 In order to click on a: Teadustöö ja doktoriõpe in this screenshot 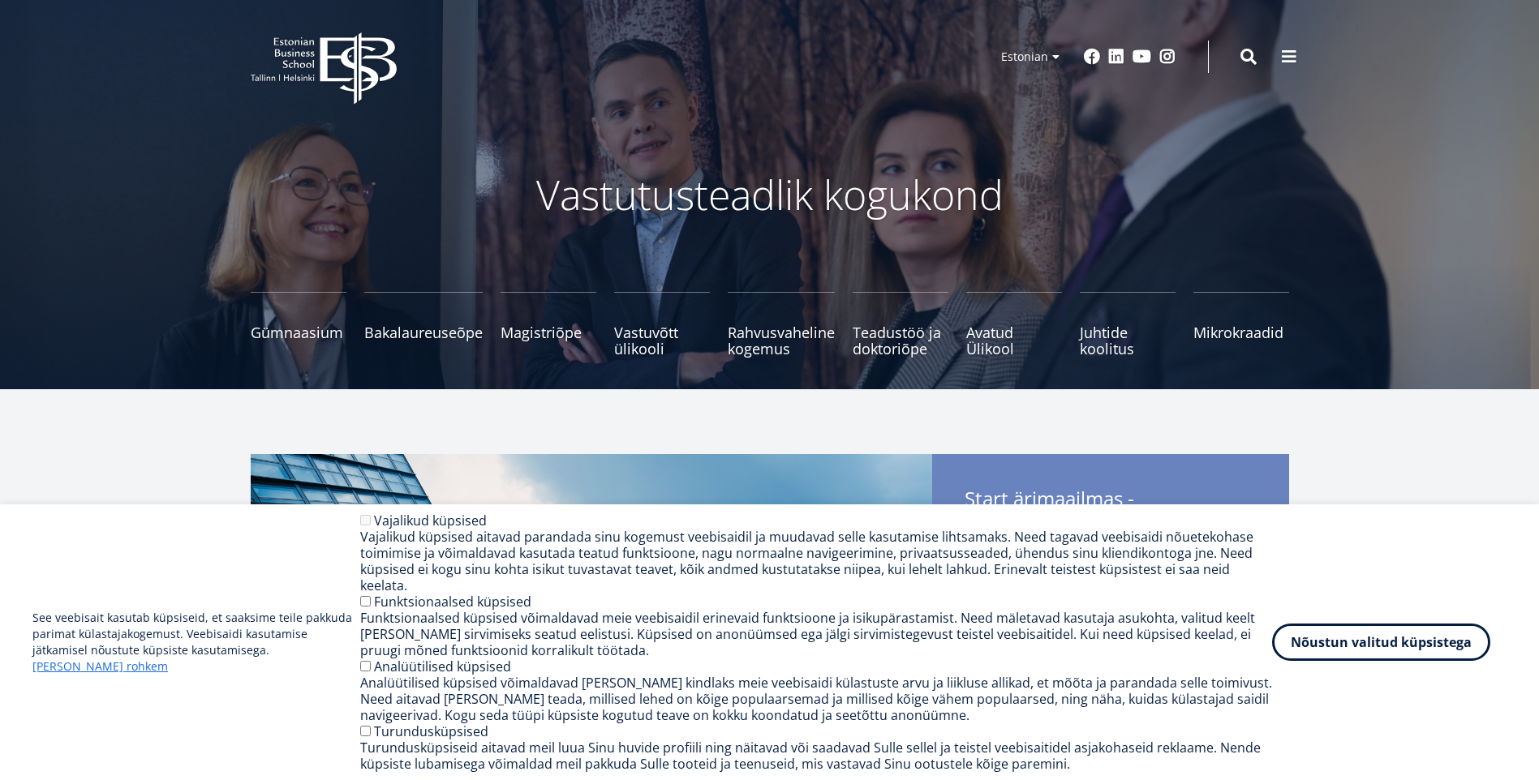, I will do `click(901, 325)`.